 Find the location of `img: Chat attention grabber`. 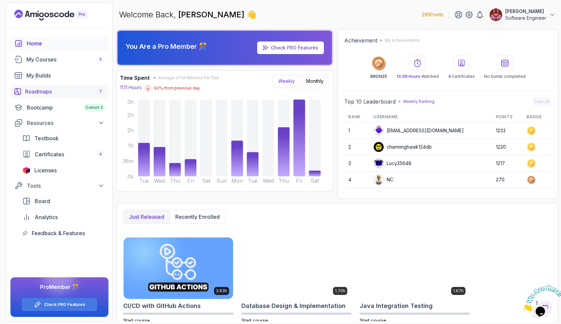

img: Chat attention grabber is located at coordinates (23, 16).